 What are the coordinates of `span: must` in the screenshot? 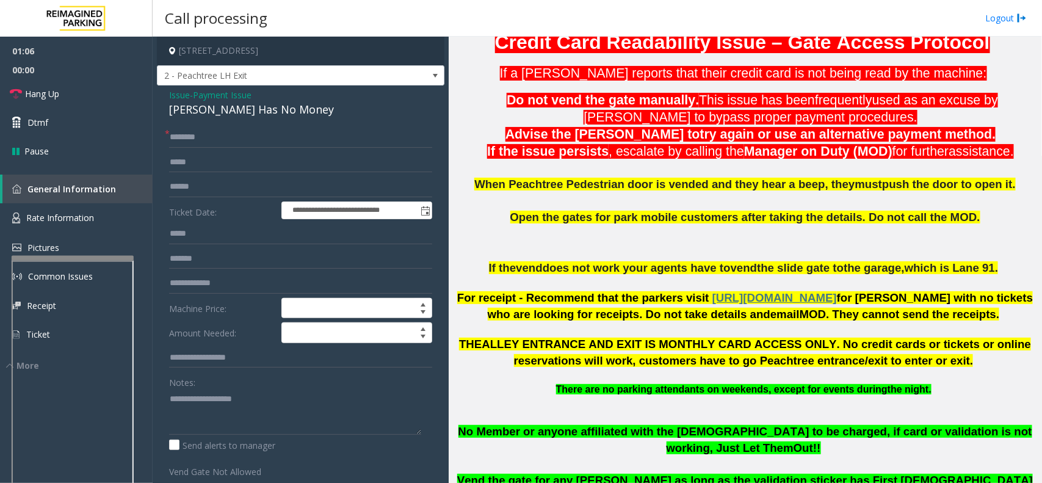 It's located at (868, 184).